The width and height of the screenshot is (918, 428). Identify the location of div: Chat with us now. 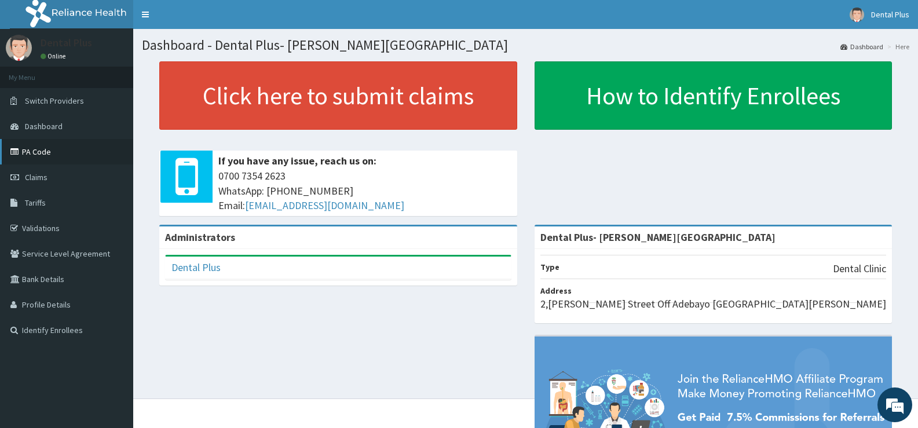
(127, 72).